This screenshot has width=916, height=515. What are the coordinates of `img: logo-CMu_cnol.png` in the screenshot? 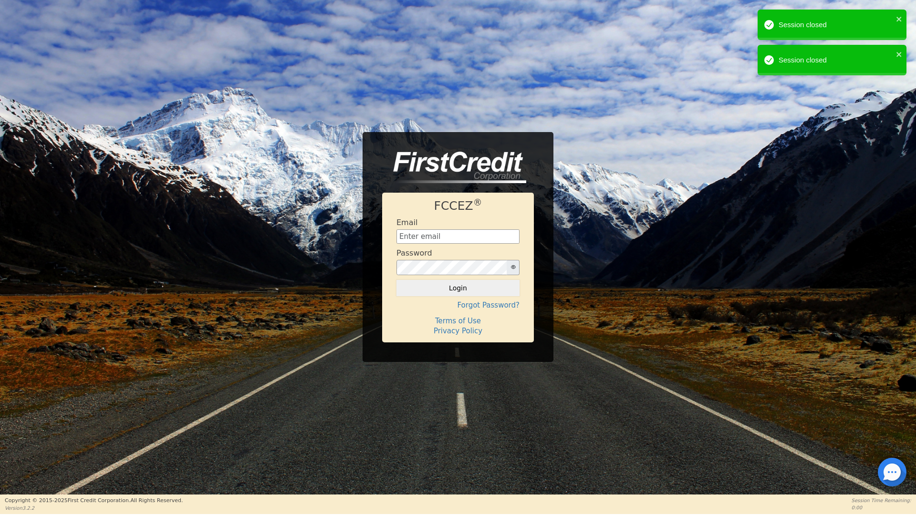 It's located at (454, 168).